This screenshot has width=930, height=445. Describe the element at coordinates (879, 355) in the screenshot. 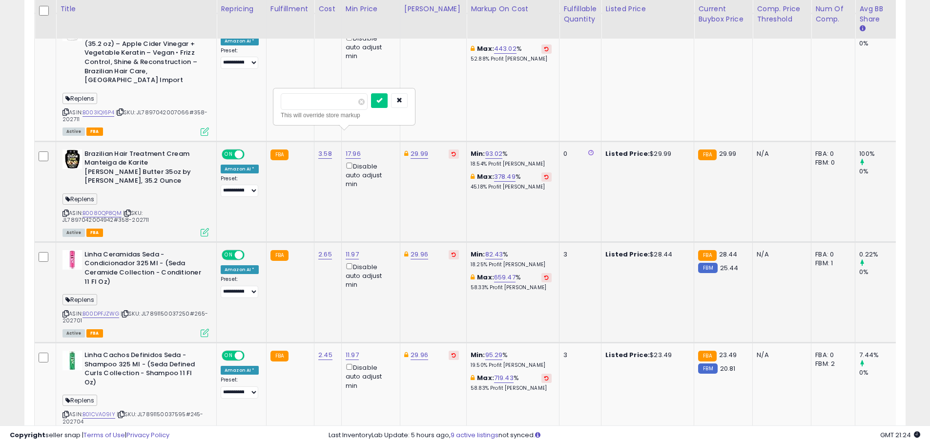

I see `div: 7.44%` at that location.